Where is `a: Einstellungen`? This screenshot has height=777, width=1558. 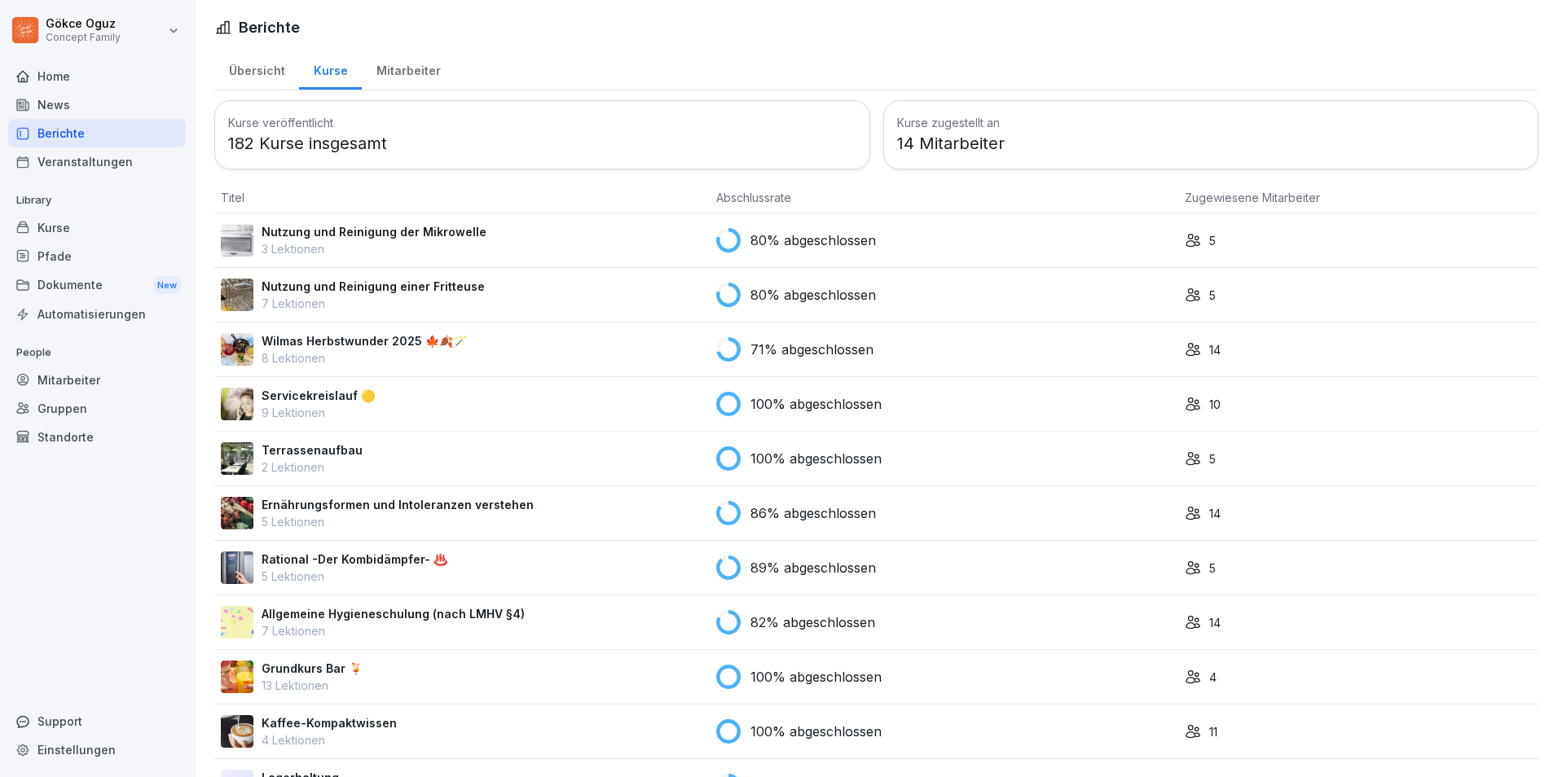 a: Einstellungen is located at coordinates (97, 750).